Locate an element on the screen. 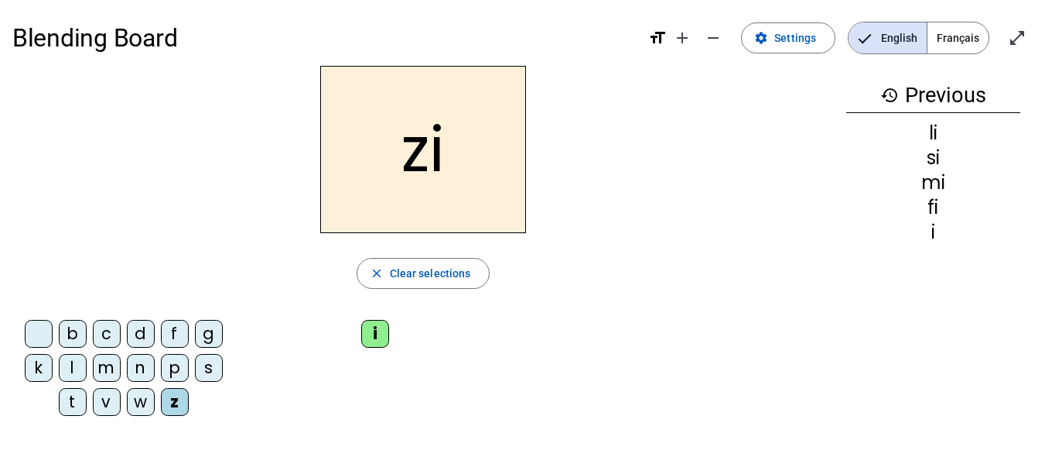 The image size is (1045, 464). span: Français is located at coordinates (958, 38).